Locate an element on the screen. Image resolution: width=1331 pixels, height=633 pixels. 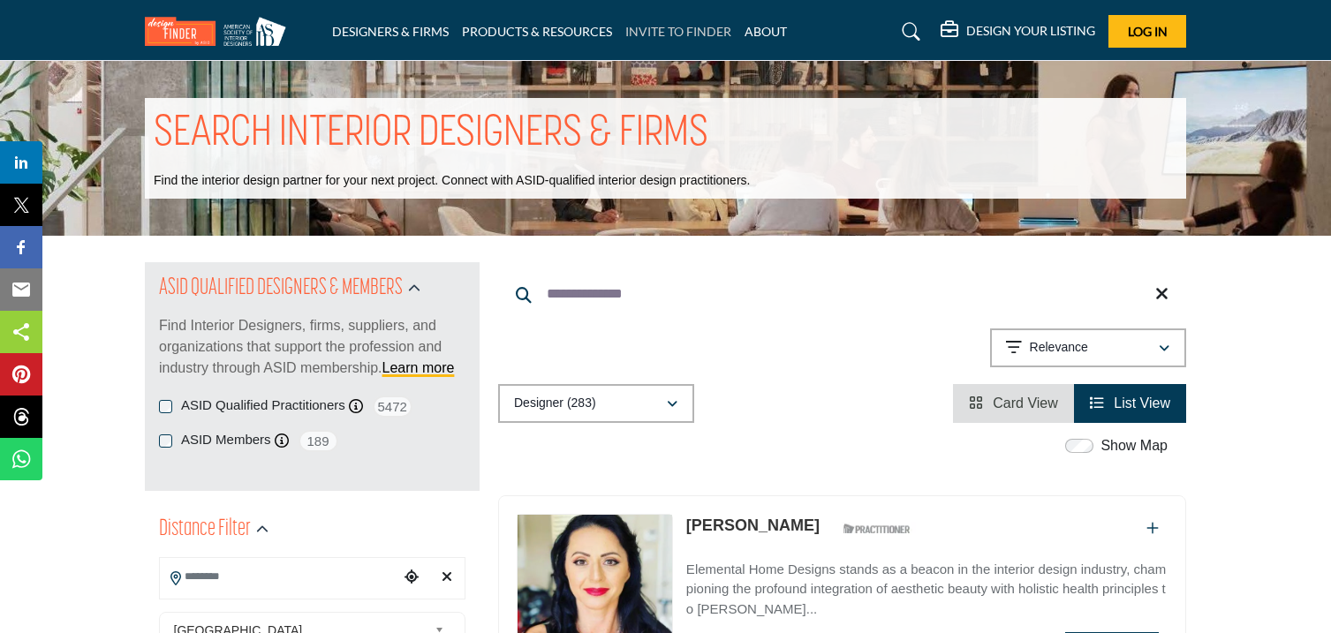
input: Search Location is located at coordinates (279, 577).